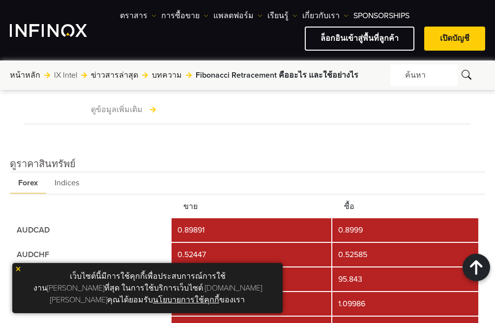  Describe the element at coordinates (186, 300) in the screenshot. I see `a: นโยบายการใช้คุกกี้` at that location.